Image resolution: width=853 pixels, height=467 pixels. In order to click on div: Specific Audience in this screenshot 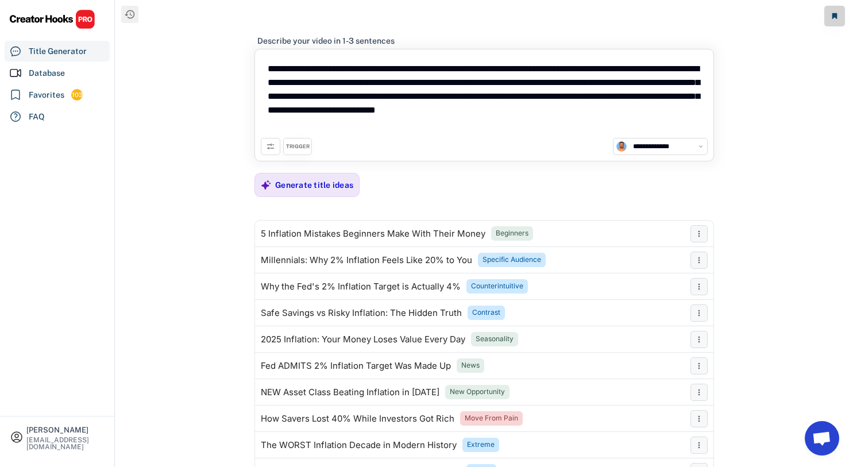, I will do `click(512, 260)`.